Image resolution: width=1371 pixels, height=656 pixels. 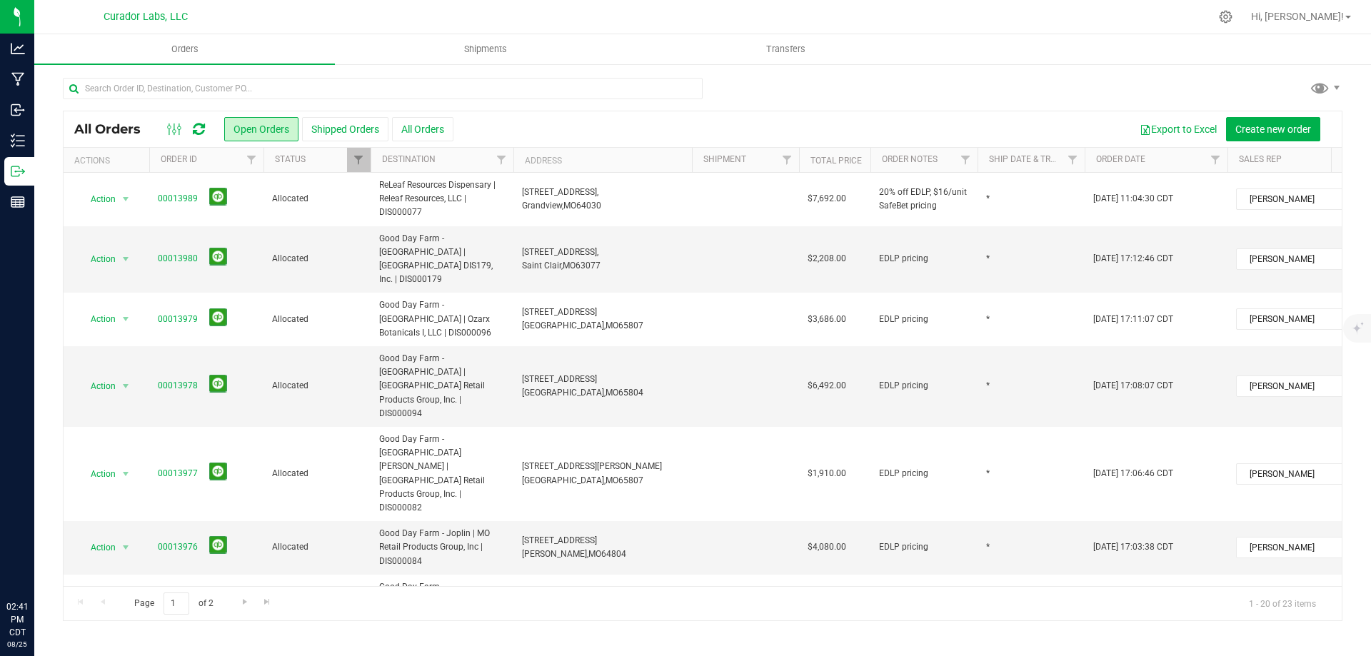 I want to click on span: Transfers, so click(x=785, y=49).